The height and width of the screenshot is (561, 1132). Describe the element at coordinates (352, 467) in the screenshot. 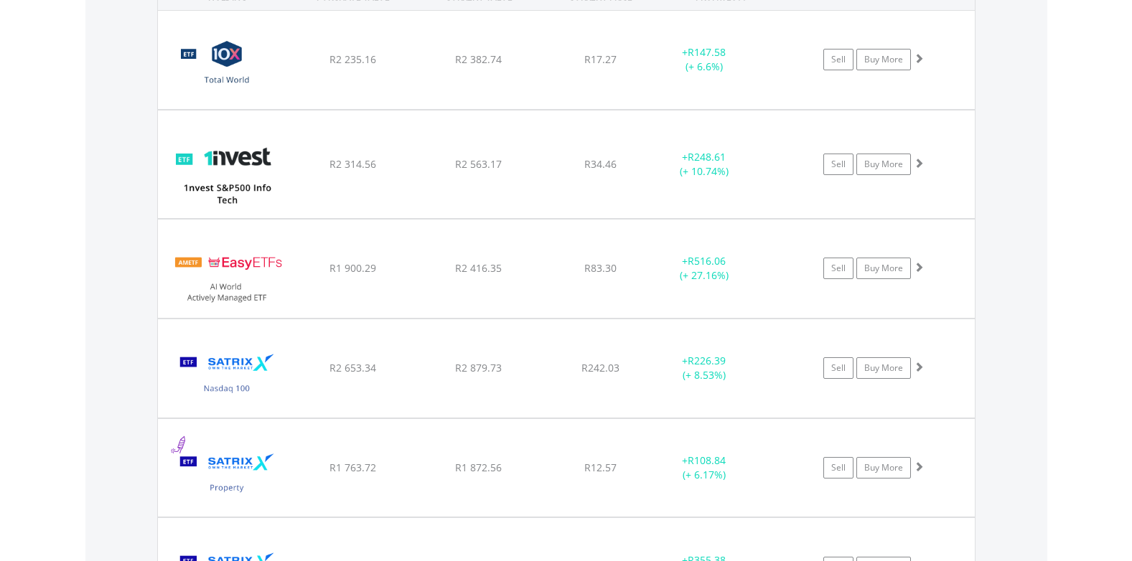

I see `span: R1 763.72` at that location.